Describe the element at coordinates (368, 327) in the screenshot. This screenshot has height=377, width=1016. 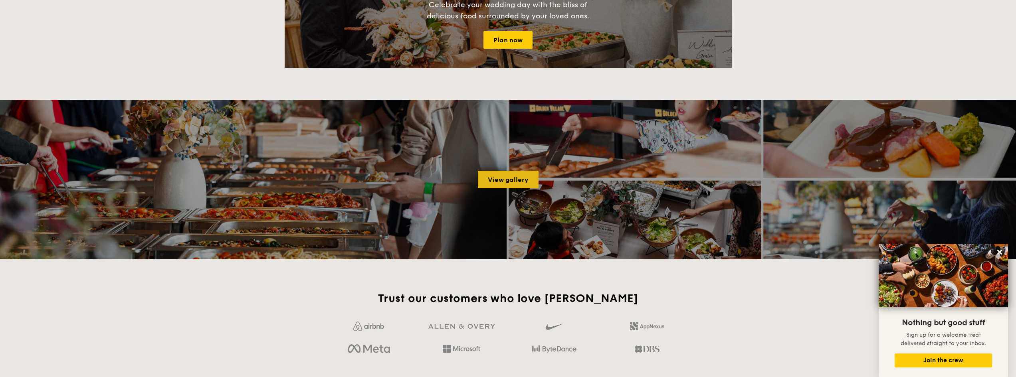
I see `img: Jf4Dw0UUCKFd4aYAAAAASUVORK5CYII=` at that location.